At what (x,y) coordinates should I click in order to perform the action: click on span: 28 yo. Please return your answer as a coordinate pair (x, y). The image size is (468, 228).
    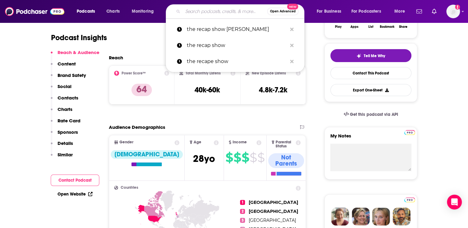
    Looking at the image, I should click on (204, 159).